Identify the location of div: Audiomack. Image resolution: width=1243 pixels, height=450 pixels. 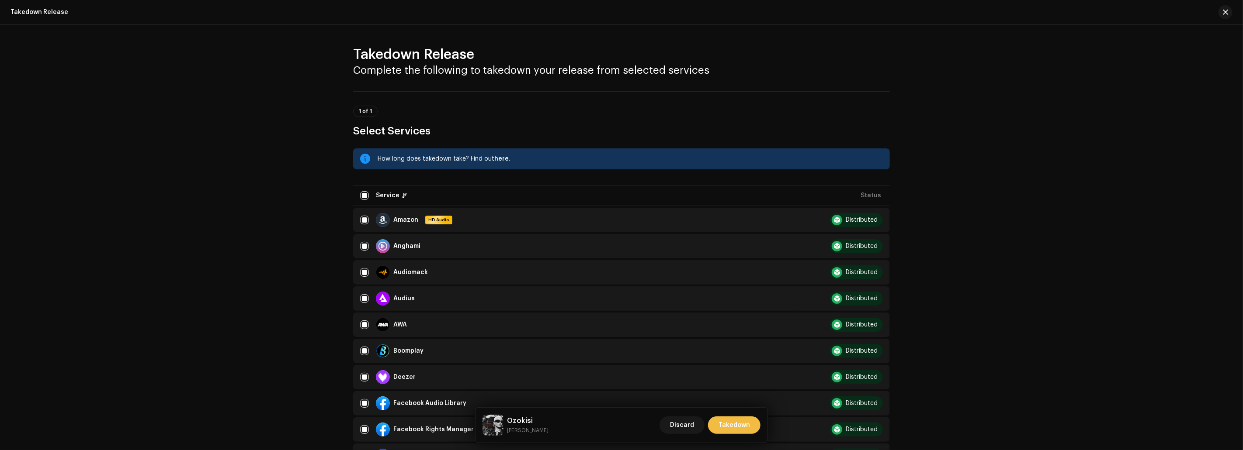
(410, 273).